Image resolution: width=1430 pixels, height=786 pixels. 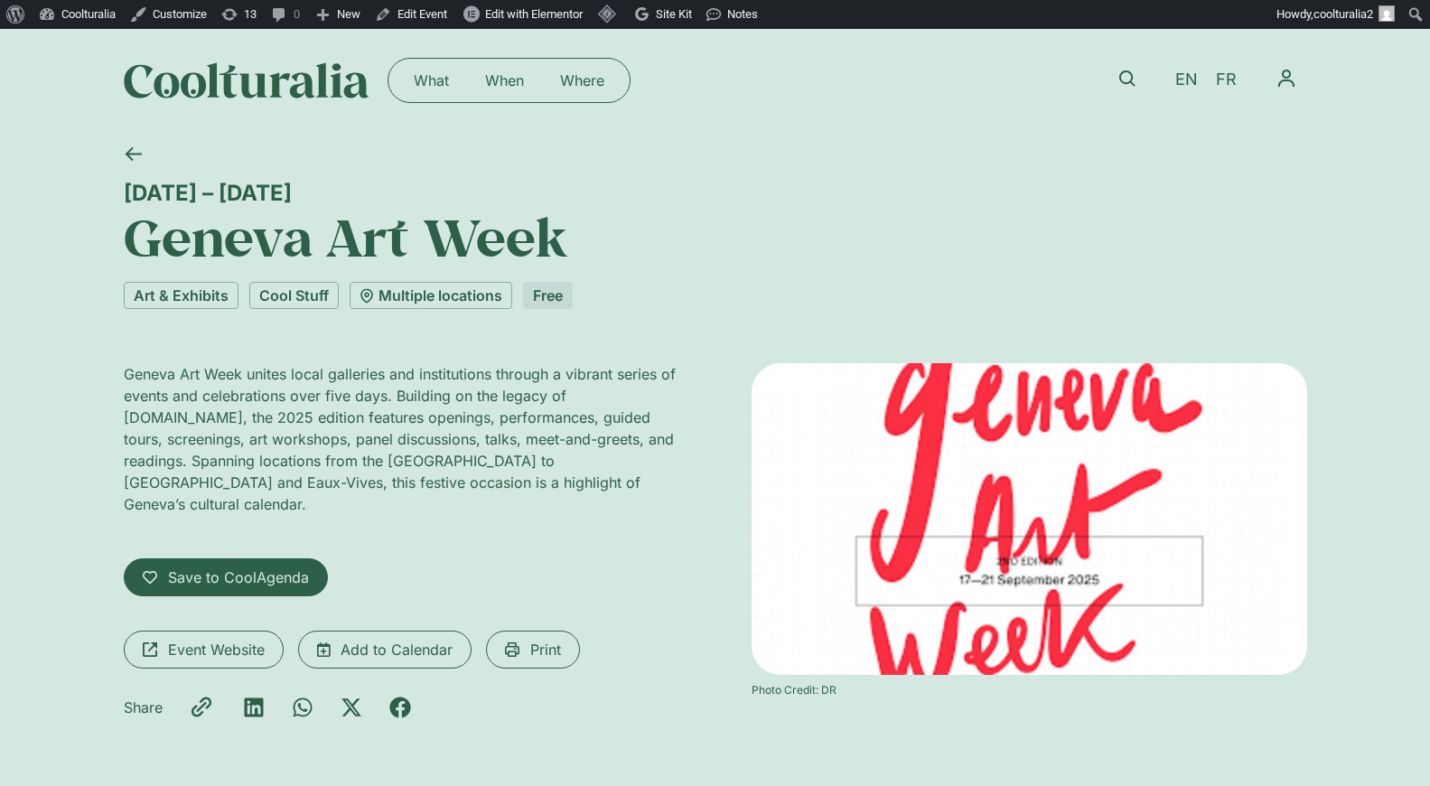 I want to click on a: Add to Calendar, so click(x=385, y=649).